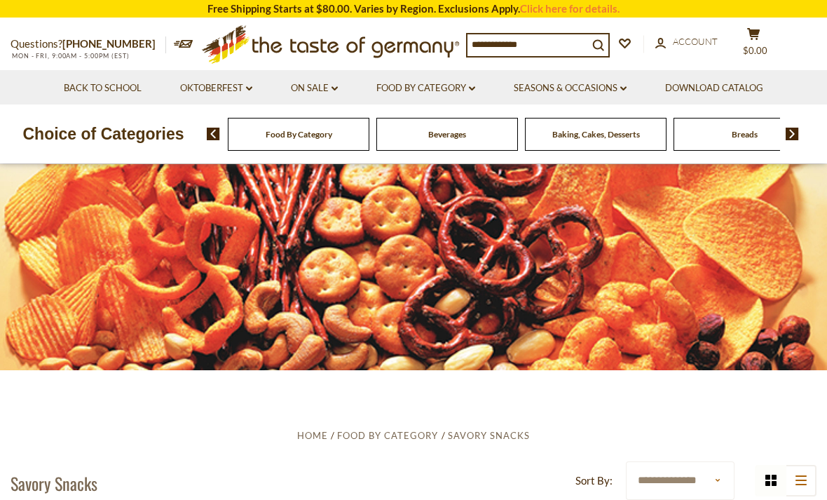 This screenshot has width=827, height=500. Describe the element at coordinates (744, 134) in the screenshot. I see `span: Breads` at that location.